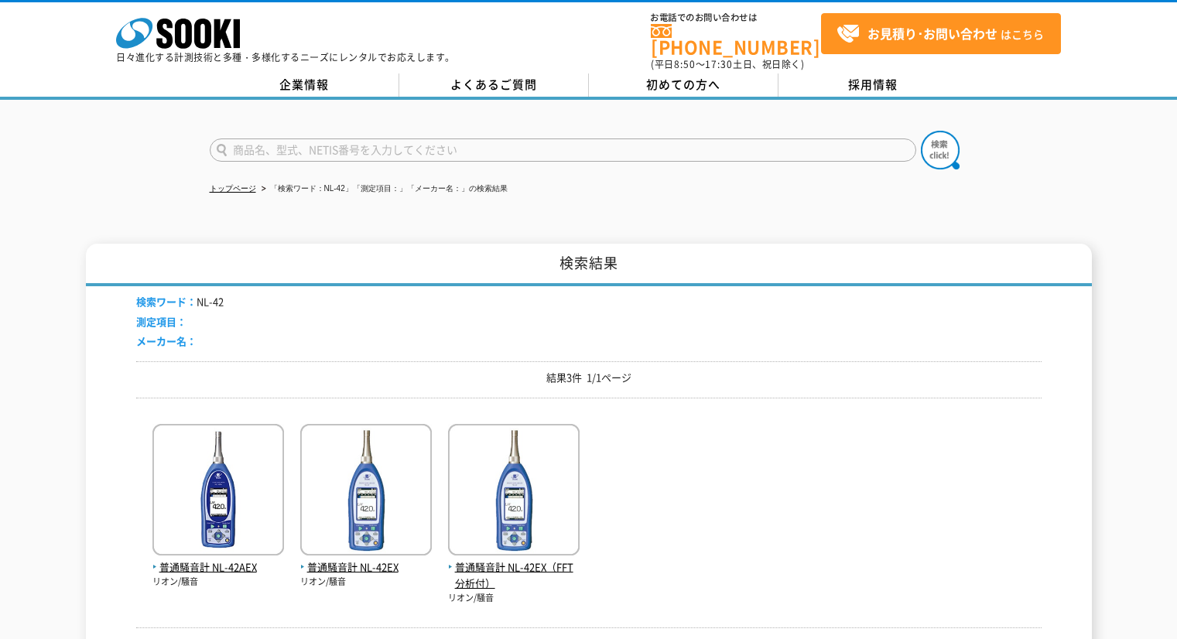 The height and width of the screenshot is (639, 1177). Describe the element at coordinates (286, 57) in the screenshot. I see `p: 日々進化する計測技術と多種・多様化するニーズにレンタルでお応えします。` at that location.